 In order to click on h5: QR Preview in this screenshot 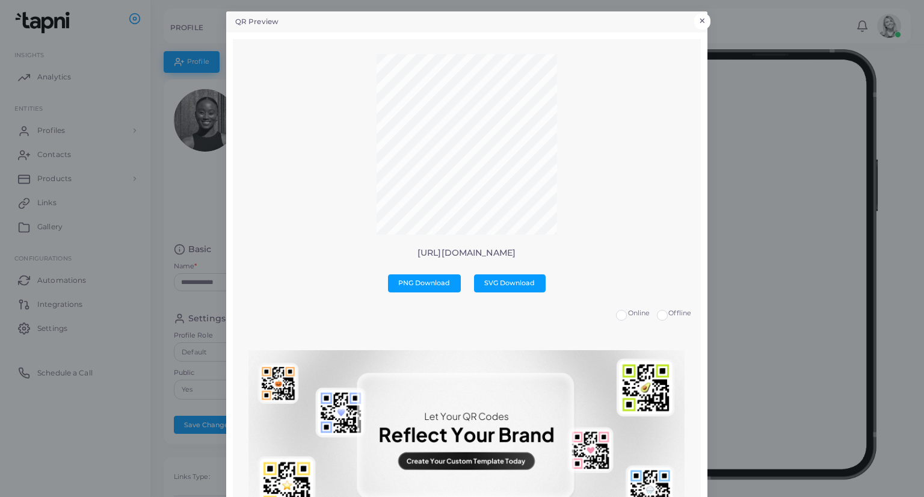, I will do `click(257, 22)`.